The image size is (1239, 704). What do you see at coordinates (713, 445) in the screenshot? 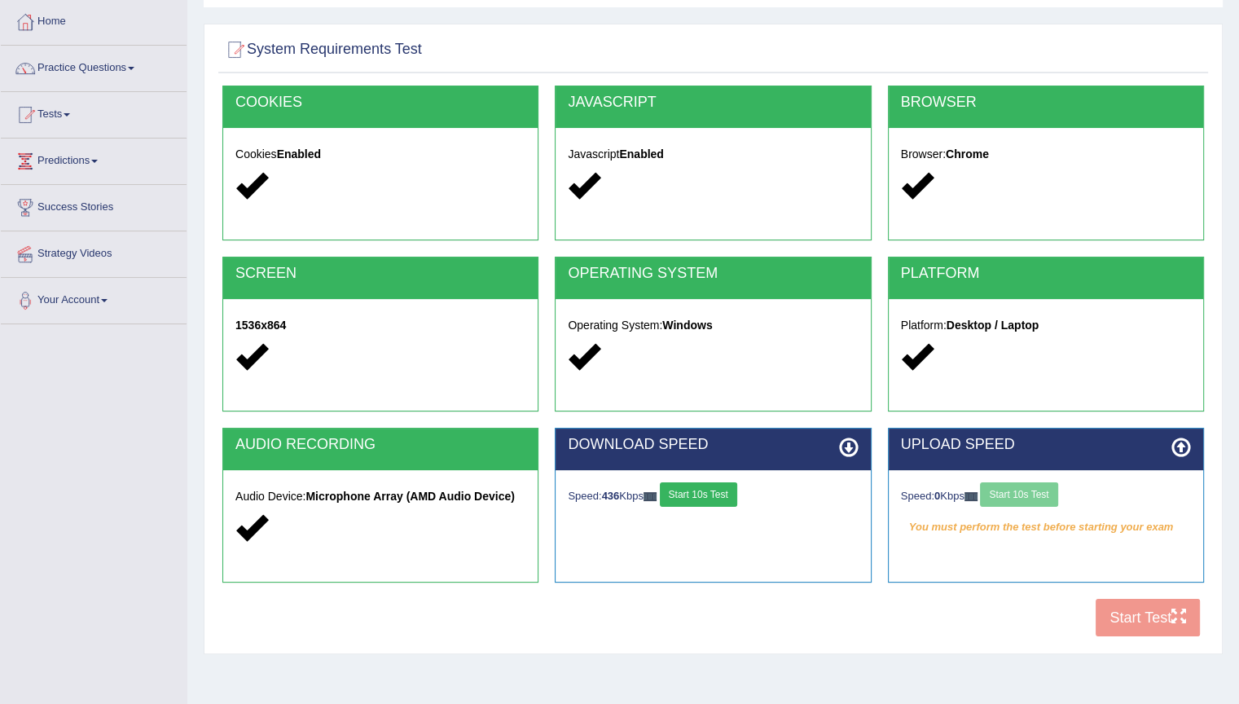
I see `h2: DOWNLOAD SPEED` at bounding box center [713, 445].